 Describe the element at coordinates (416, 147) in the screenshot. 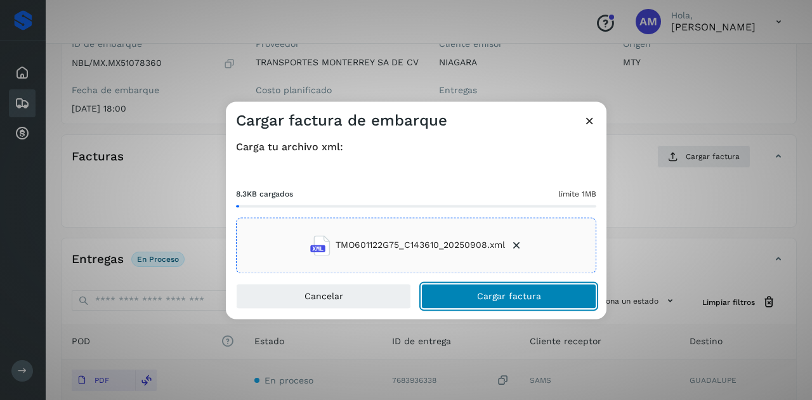

I see `h4: Carga tu archivo xml:` at that location.